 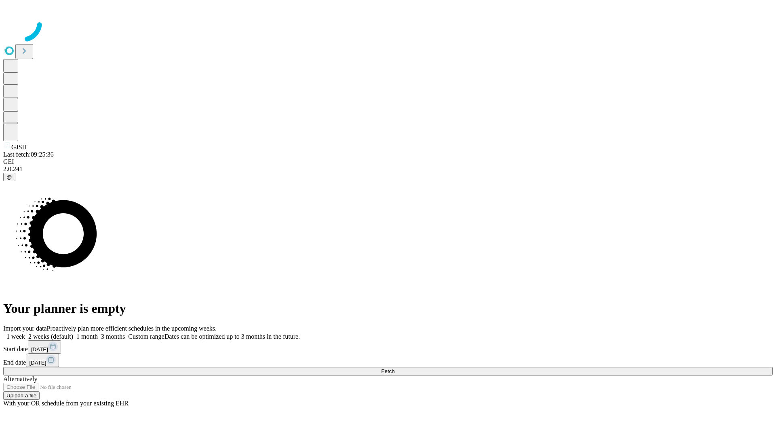 What do you see at coordinates (132, 328) in the screenshot?
I see `span: Proactively plan more efficient schedules in the upcoming weeks.` at bounding box center [132, 328].